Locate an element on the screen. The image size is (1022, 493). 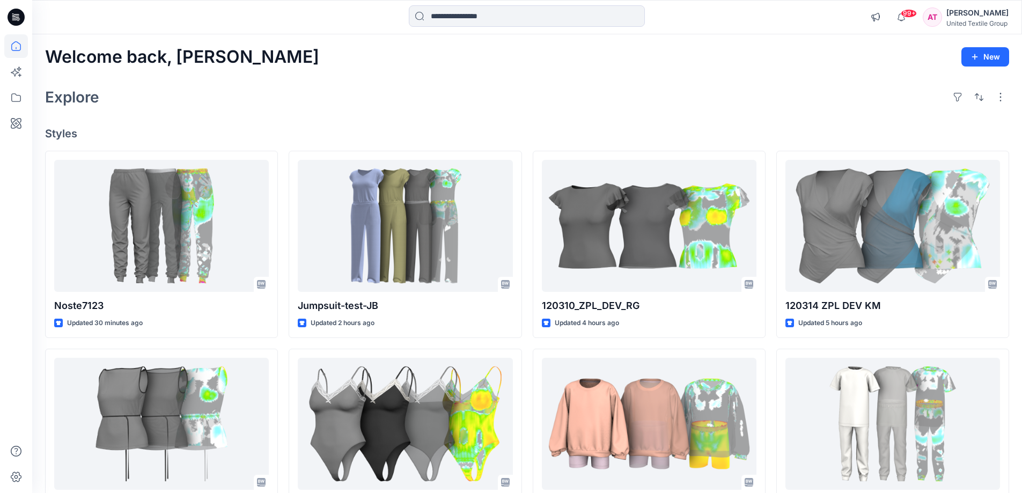
h4: Styles is located at coordinates (527, 134).